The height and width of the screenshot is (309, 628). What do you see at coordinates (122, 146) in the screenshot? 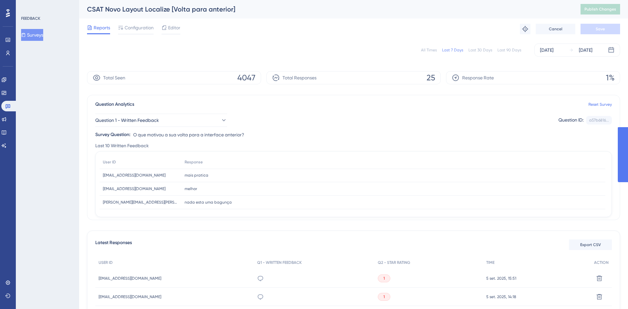
I see `span: Last 10 Written Feedback` at bounding box center [122, 146].